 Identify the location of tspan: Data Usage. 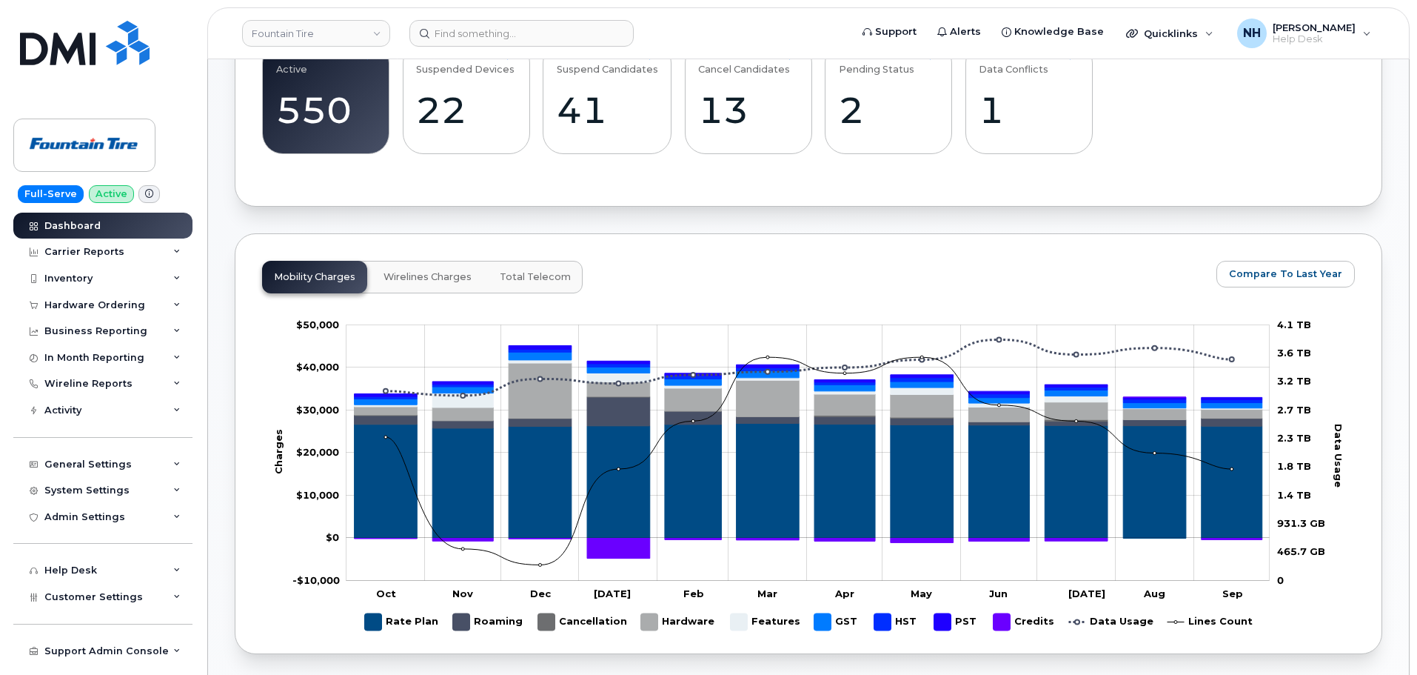
(1339, 455).